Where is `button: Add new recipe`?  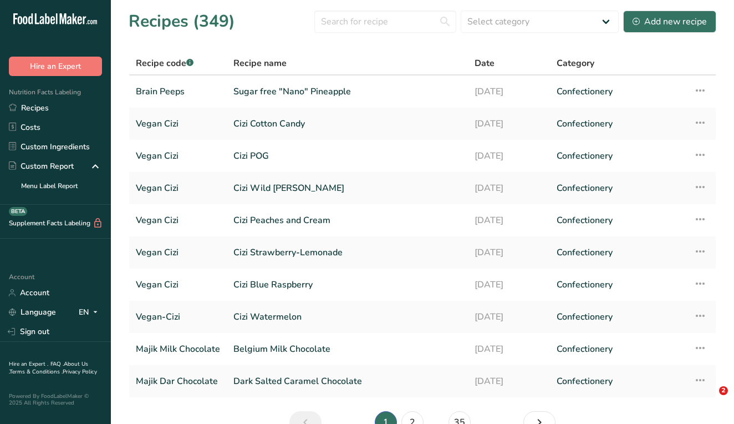
button: Add new recipe is located at coordinates (670, 22).